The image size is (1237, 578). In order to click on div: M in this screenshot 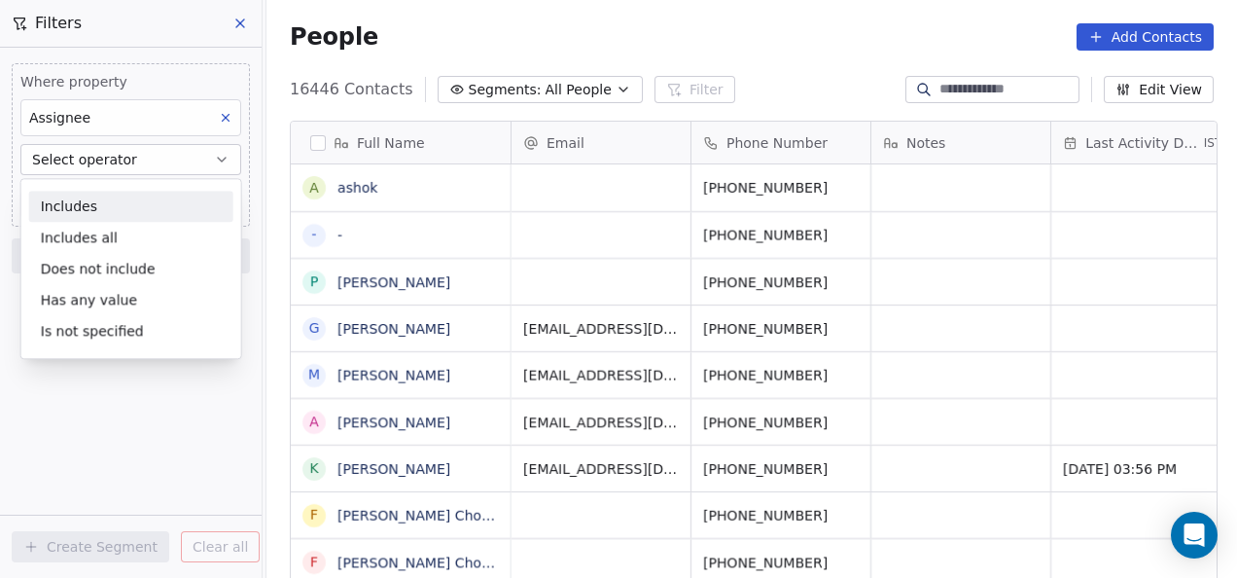, I will do `click(314, 374)`.